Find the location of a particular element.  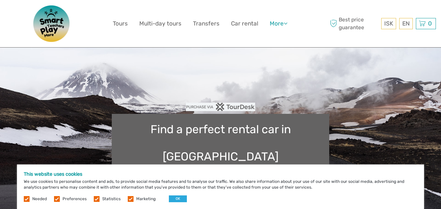

a: Car rental is located at coordinates (244, 23).